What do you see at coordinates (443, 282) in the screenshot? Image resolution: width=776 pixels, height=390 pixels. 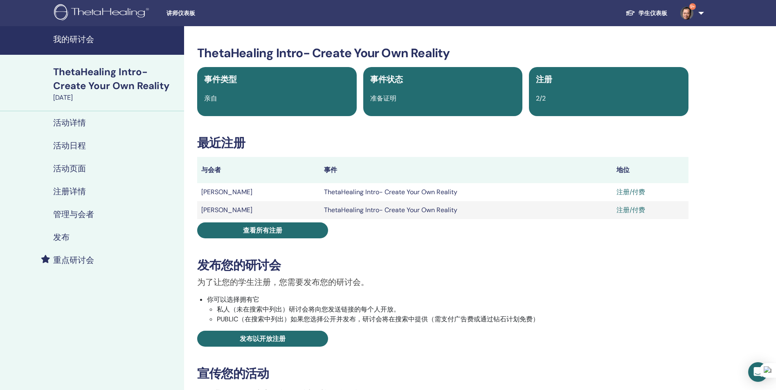 I see `p: 为了让您的学生注册，您需要发布您的研讨会。` at bounding box center [443, 282].